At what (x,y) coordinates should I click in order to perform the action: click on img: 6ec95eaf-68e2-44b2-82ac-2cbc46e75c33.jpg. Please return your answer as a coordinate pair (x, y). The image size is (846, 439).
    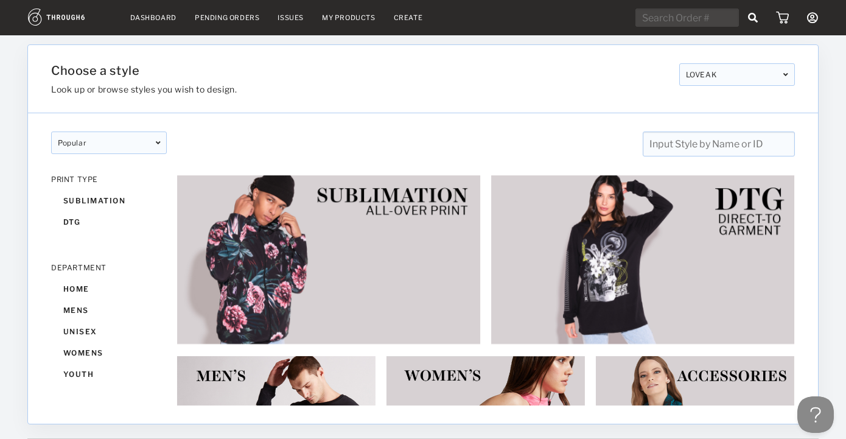
    Looking at the image, I should click on (329, 259).